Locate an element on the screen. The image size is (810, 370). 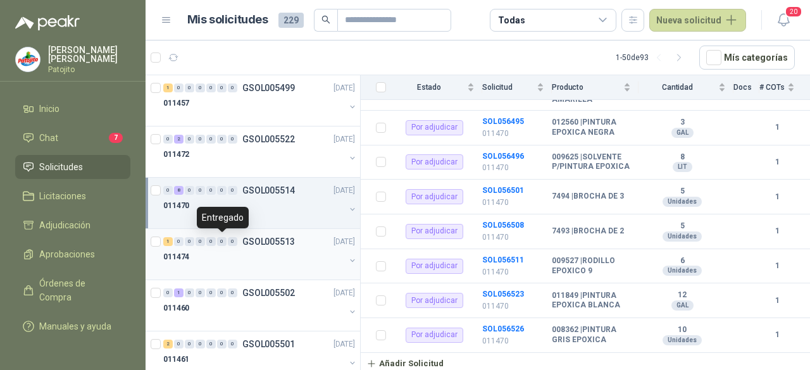
b: 009527 | RODILLO EPOXICO 9 is located at coordinates (591, 266).